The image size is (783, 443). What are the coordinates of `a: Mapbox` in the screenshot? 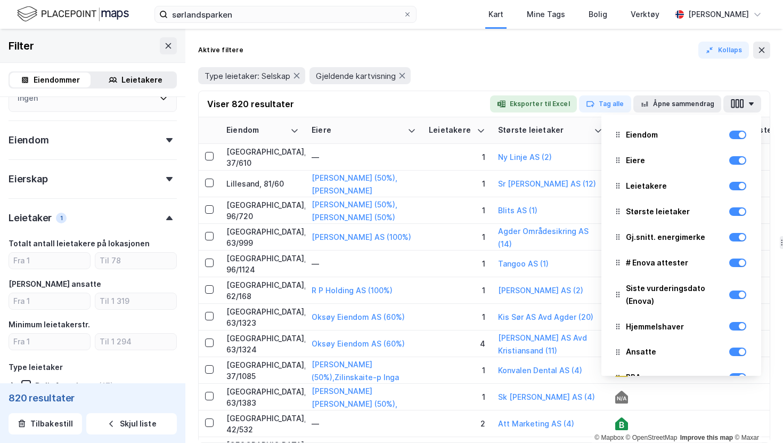 It's located at (609, 437).